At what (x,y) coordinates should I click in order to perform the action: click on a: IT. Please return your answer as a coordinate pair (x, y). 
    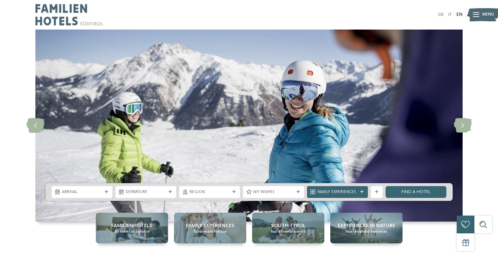
    Looking at the image, I should click on (450, 14).